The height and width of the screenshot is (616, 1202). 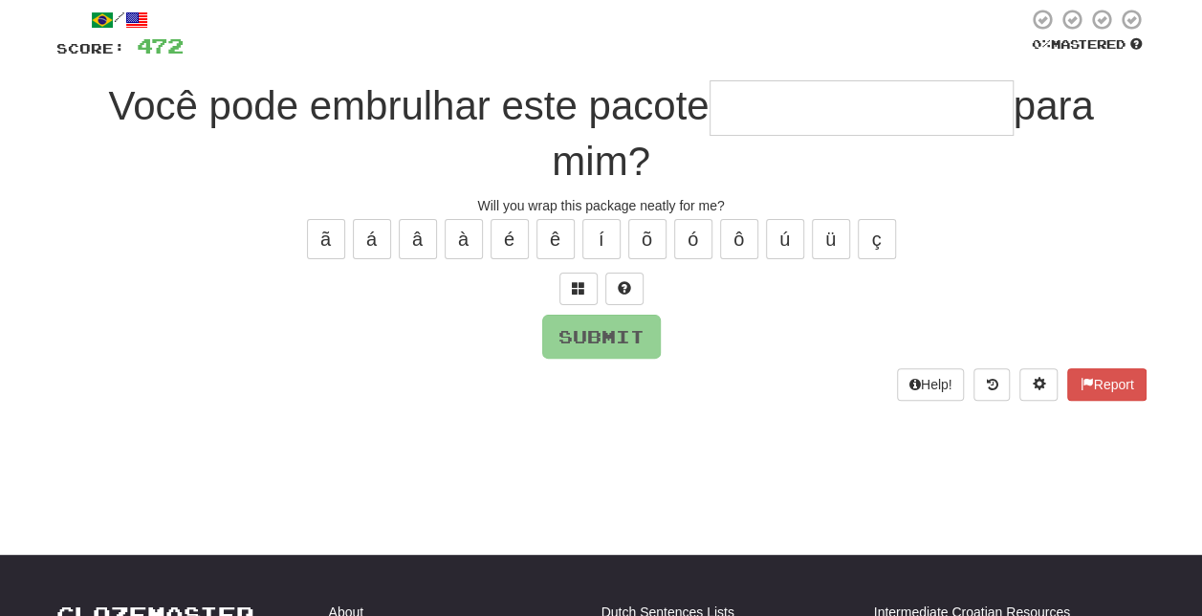 What do you see at coordinates (556, 239) in the screenshot?
I see `button: ê` at bounding box center [556, 239].